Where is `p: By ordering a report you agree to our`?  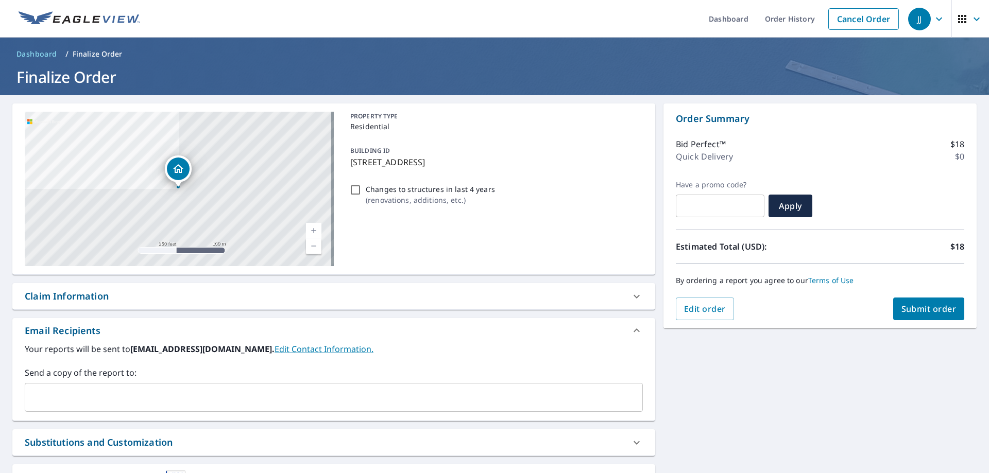 p: By ordering a report you agree to our is located at coordinates (820, 281).